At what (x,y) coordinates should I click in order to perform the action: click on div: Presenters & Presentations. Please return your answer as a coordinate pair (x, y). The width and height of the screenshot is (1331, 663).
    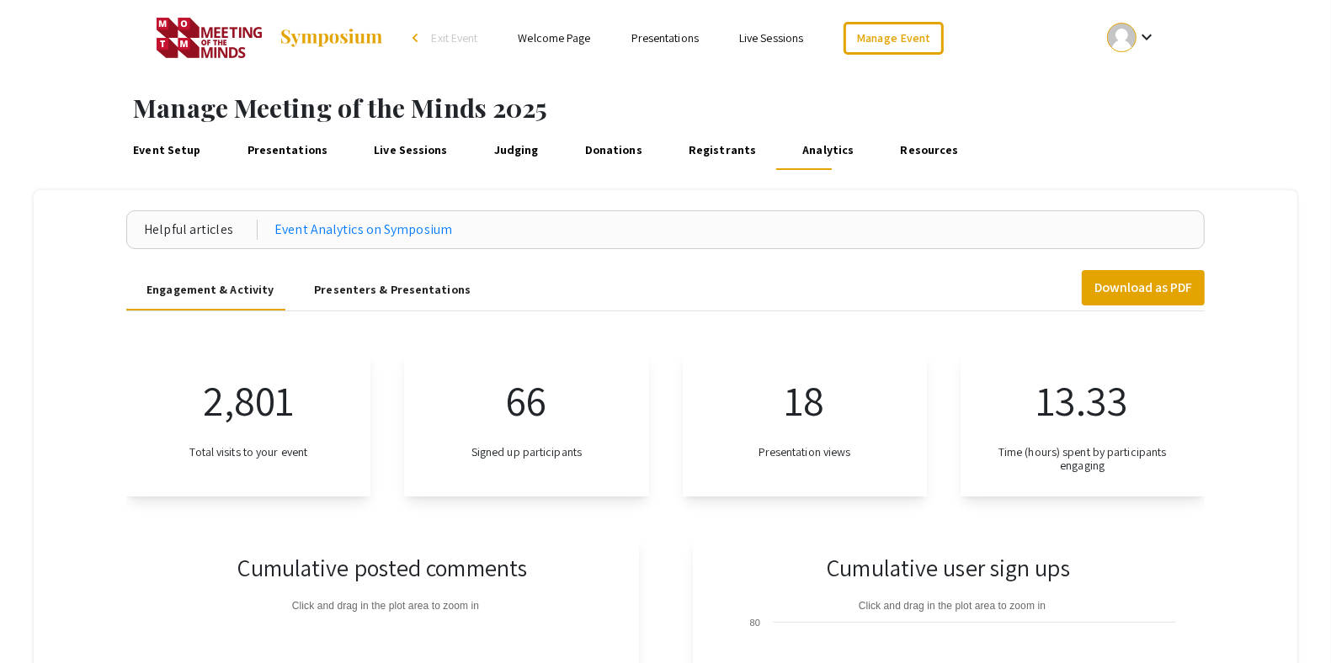
    Looking at the image, I should click on (392, 290).